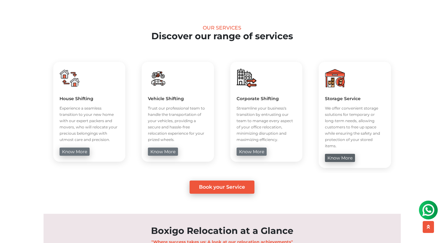  Describe the element at coordinates (266, 124) in the screenshot. I see `p: Streamline your business's transition by entrusting our team to manage every aspect of your offic...` at that location.